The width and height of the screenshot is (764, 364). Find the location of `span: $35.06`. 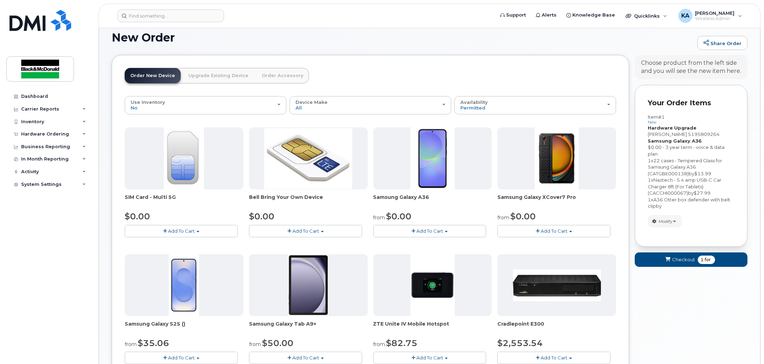

span: $35.06 is located at coordinates (153, 343).